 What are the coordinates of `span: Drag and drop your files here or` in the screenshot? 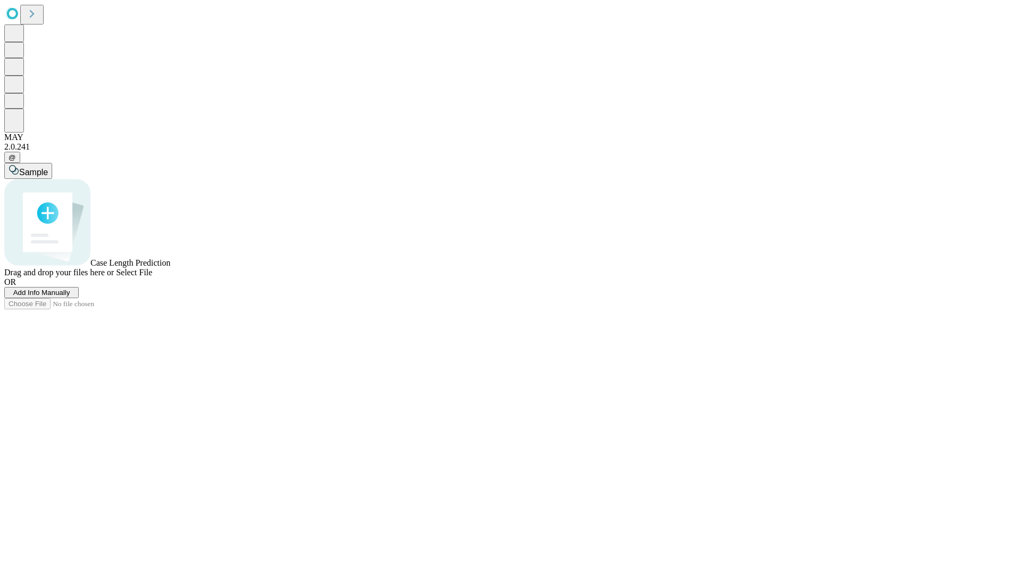 It's located at (59, 272).